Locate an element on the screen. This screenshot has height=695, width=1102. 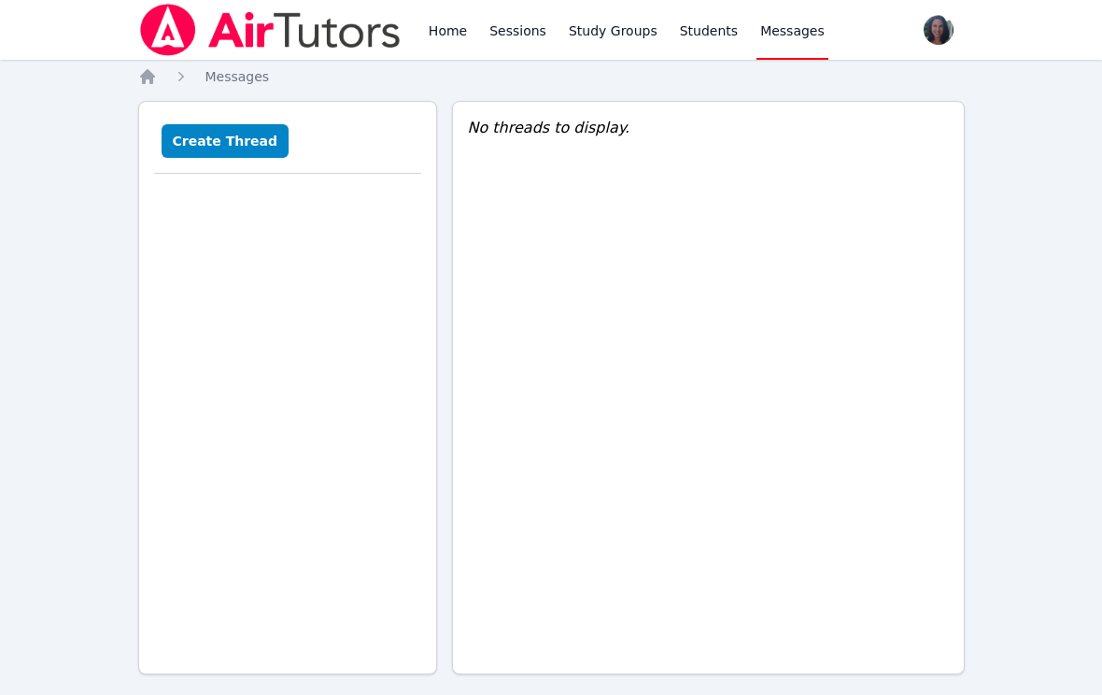
button: Create Thread is located at coordinates (225, 141).